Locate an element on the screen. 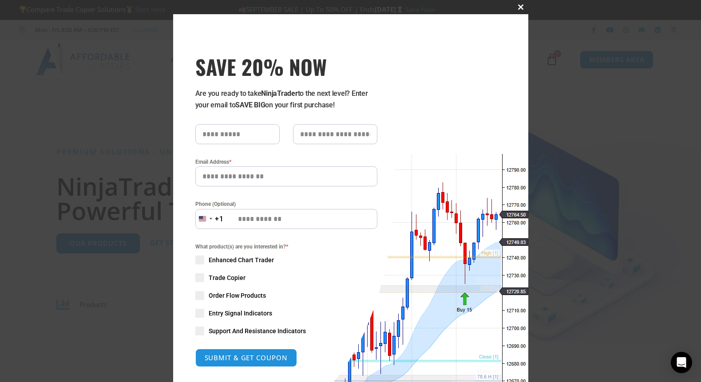  span: What product(s) are you interested in? is located at coordinates (286, 247).